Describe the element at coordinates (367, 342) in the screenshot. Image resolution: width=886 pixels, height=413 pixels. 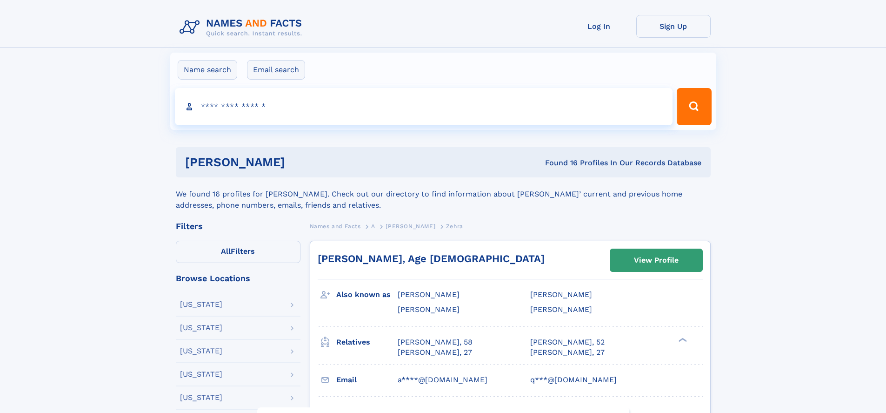
I see `h3: Relatives` at that location.